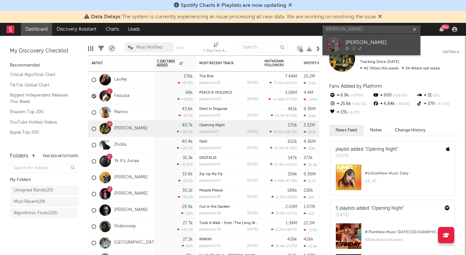  What do you see at coordinates (278, 148) in the screenshot?
I see `span: 13.7k` at bounding box center [278, 148].